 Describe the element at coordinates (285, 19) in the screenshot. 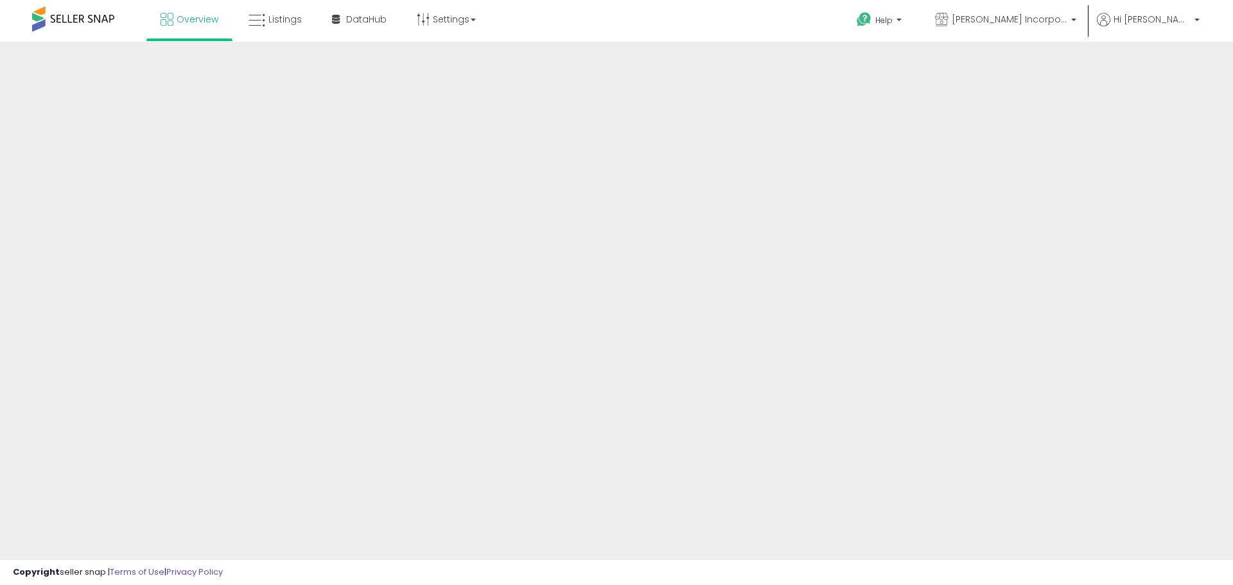

I see `span: Listings` at that location.